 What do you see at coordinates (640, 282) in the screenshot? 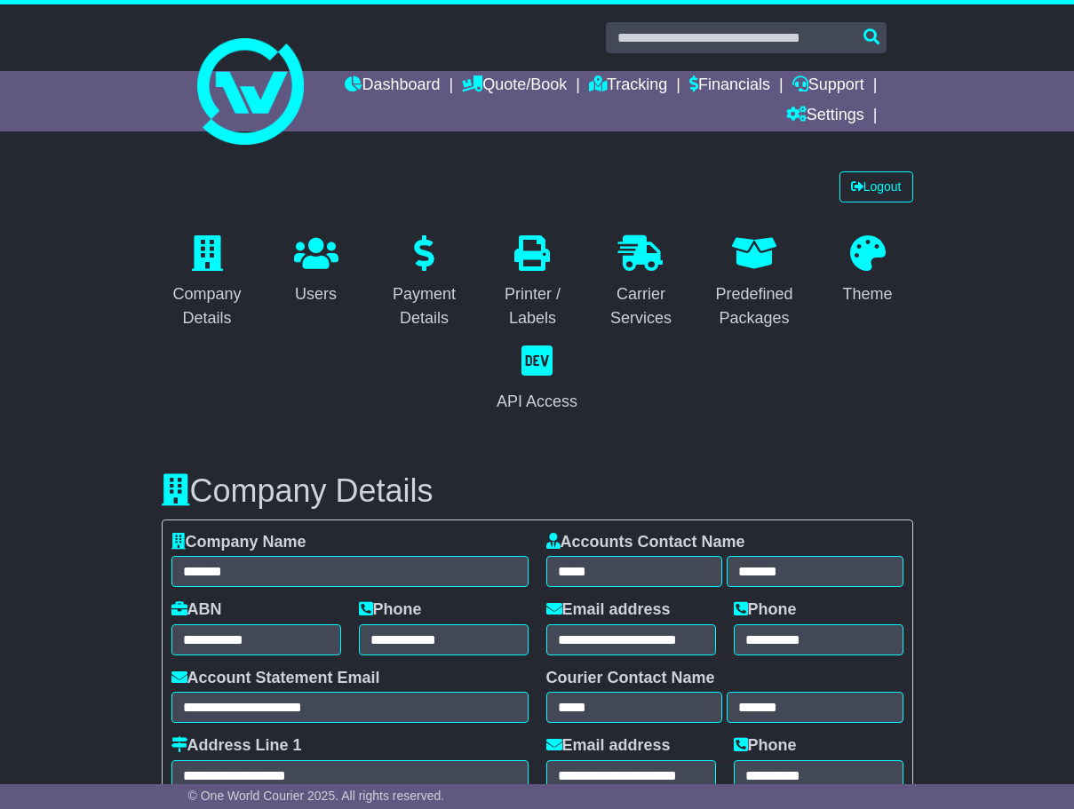
I see `a: Carrier Services` at bounding box center [640, 282].